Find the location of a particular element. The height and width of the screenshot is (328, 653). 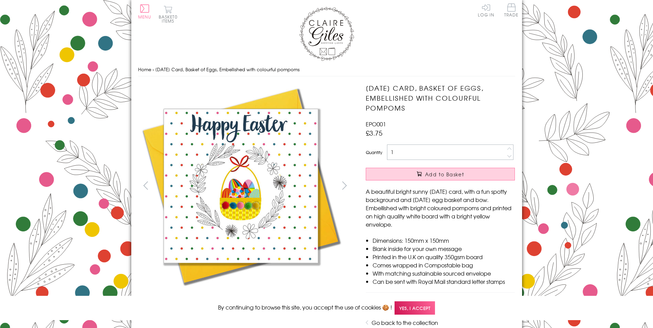

li: Comes wrapped in Compostable bag is located at coordinates (443, 265).